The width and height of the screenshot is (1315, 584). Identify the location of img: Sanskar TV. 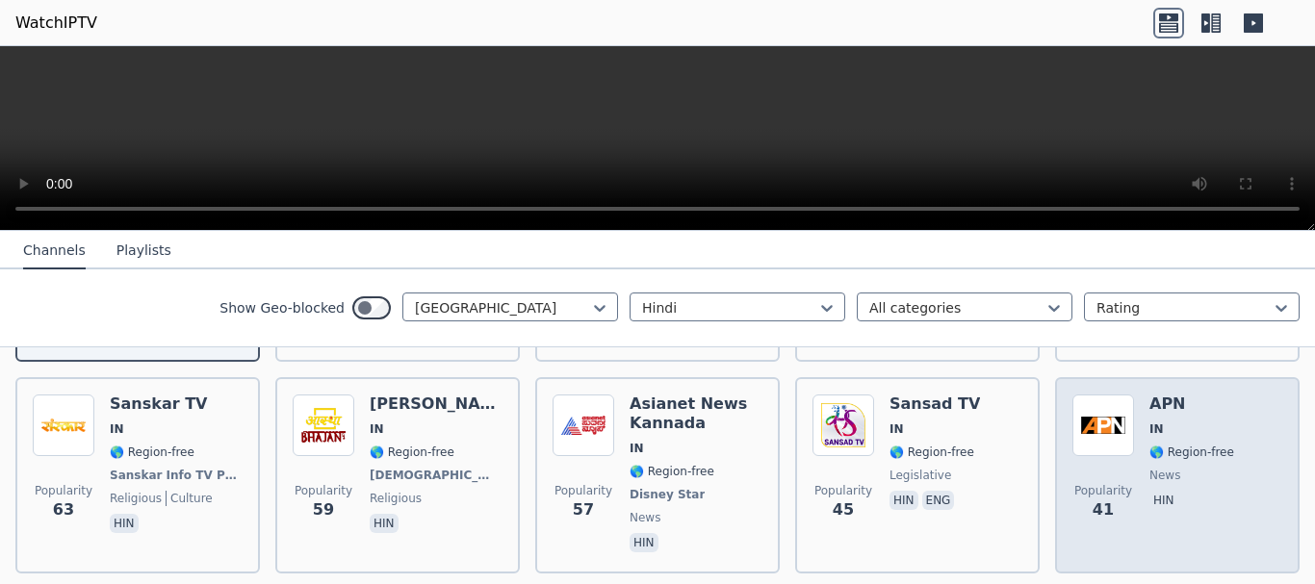
(64, 426).